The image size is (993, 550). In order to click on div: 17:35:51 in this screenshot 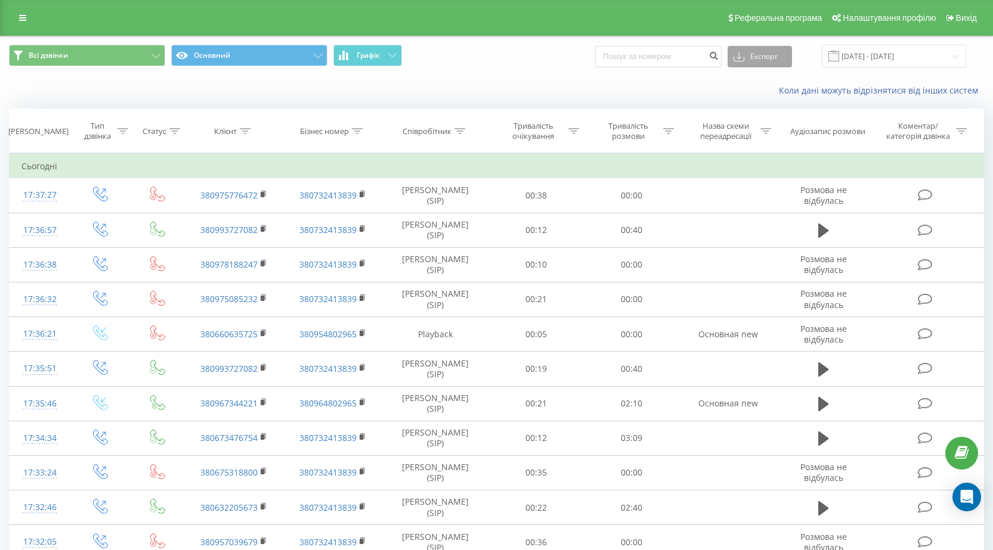, I will do `click(40, 368)`.